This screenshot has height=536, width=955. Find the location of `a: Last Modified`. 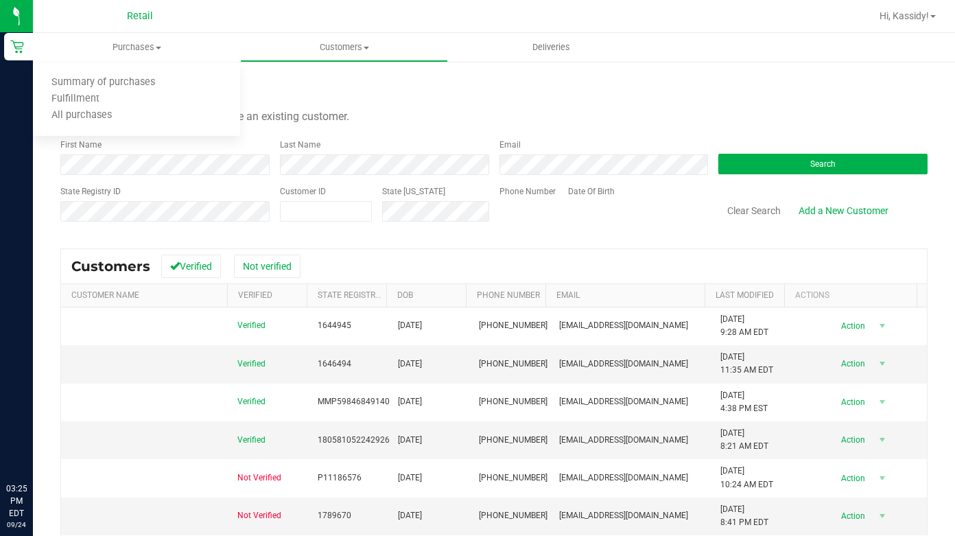

a: Last Modified is located at coordinates (744, 295).